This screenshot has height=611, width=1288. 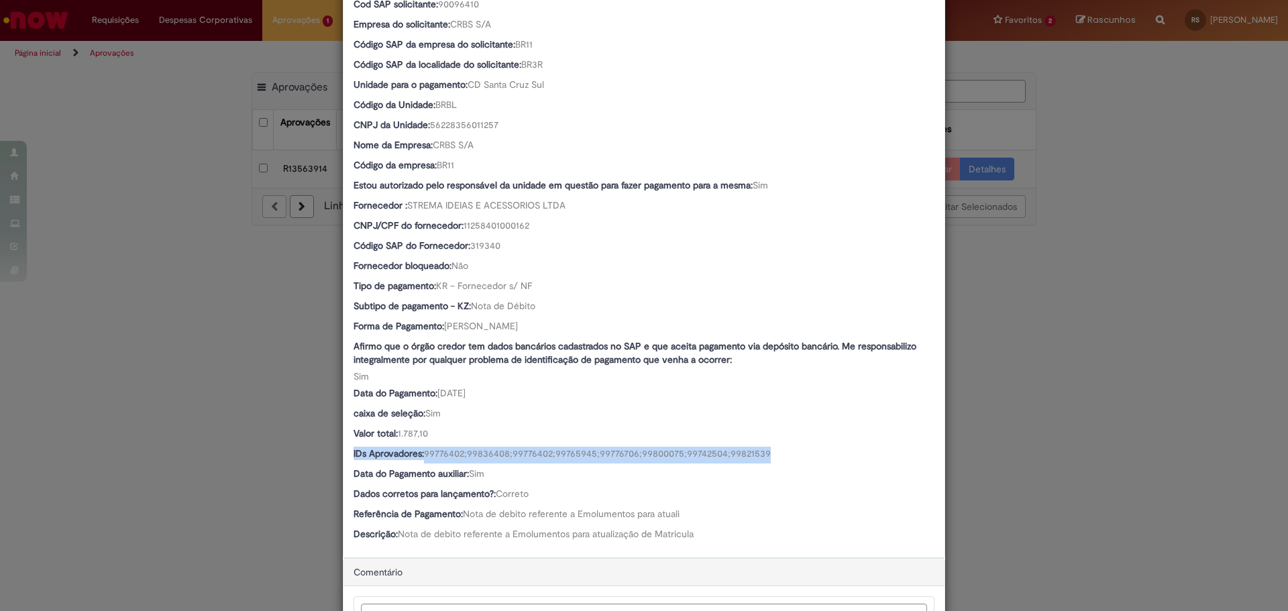 What do you see at coordinates (410, 84) in the screenshot?
I see `b: Unidade para o pagamento:` at bounding box center [410, 84].